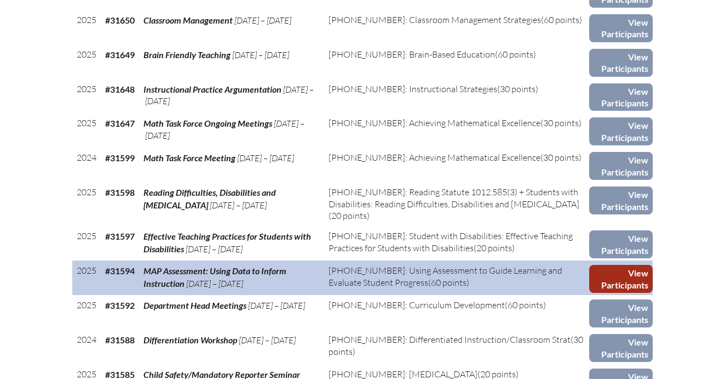  I want to click on b: #31588, so click(120, 339).